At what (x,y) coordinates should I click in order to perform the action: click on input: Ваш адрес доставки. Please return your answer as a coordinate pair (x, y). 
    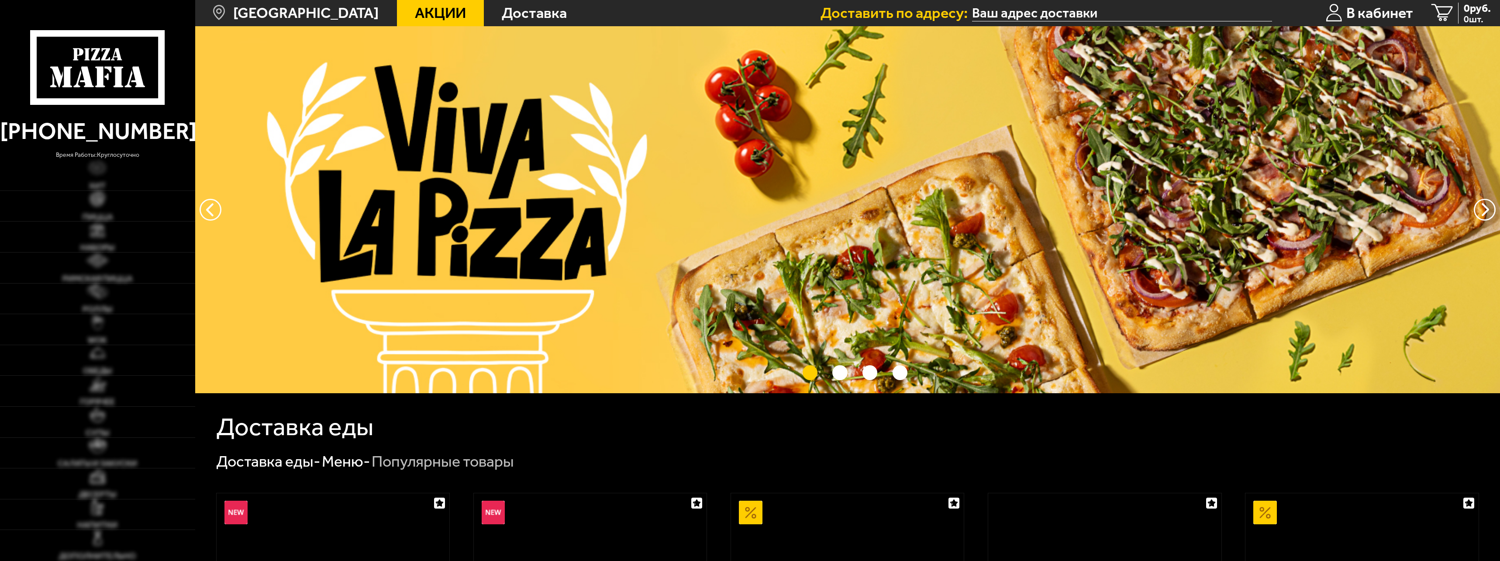
    Looking at the image, I should click on (1122, 13).